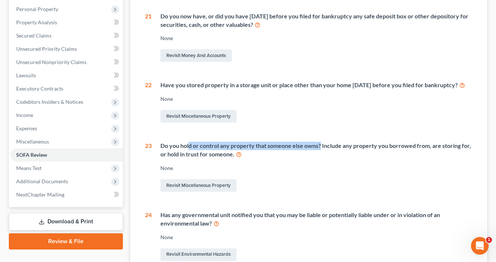 This screenshot has height=262, width=496. I want to click on a: Unsecured Priority Claims, so click(67, 49).